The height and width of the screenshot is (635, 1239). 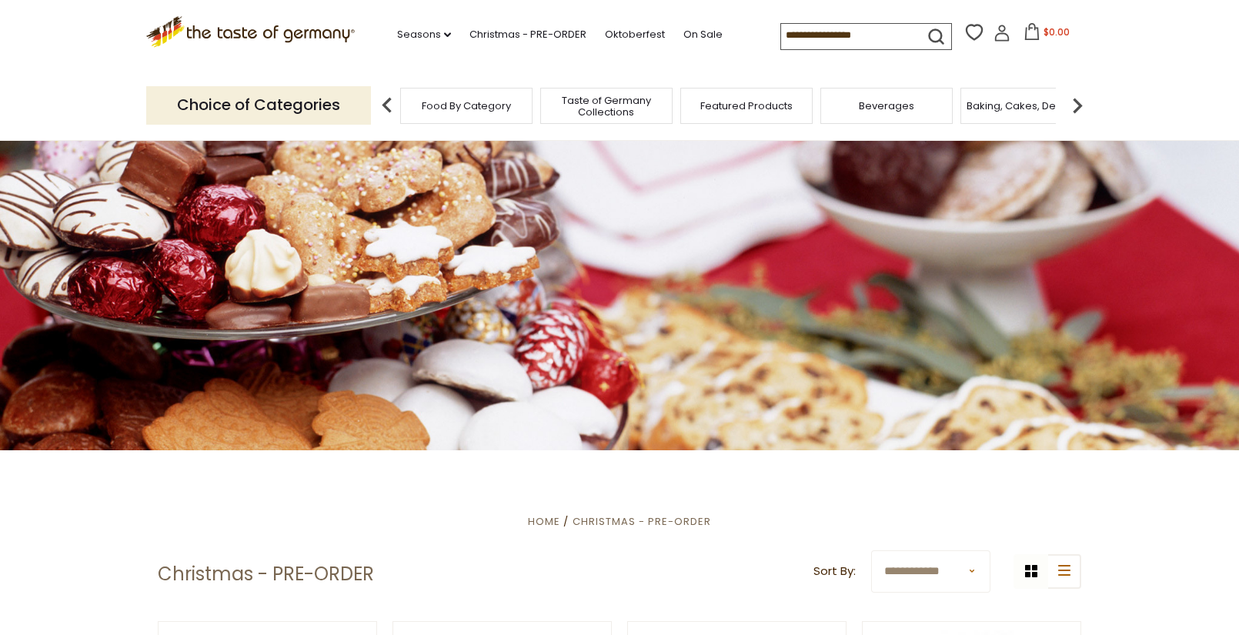 I want to click on a: Featured Products, so click(x=746, y=105).